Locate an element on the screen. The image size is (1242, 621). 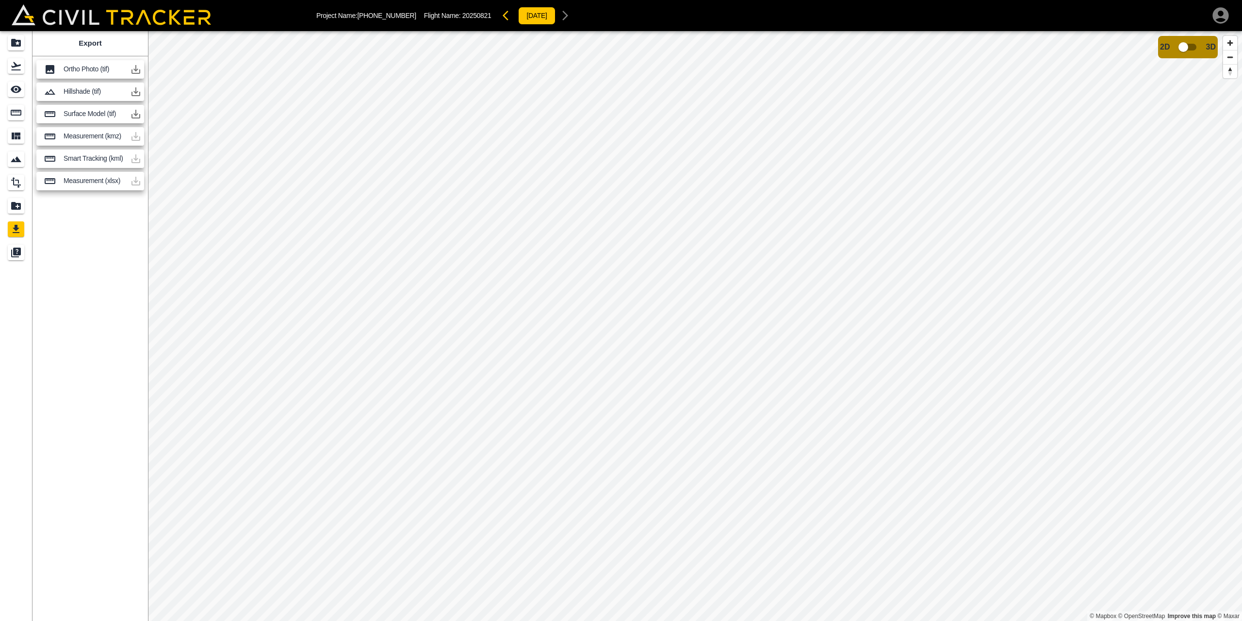
p: Flight Name: is located at coordinates (458, 16).